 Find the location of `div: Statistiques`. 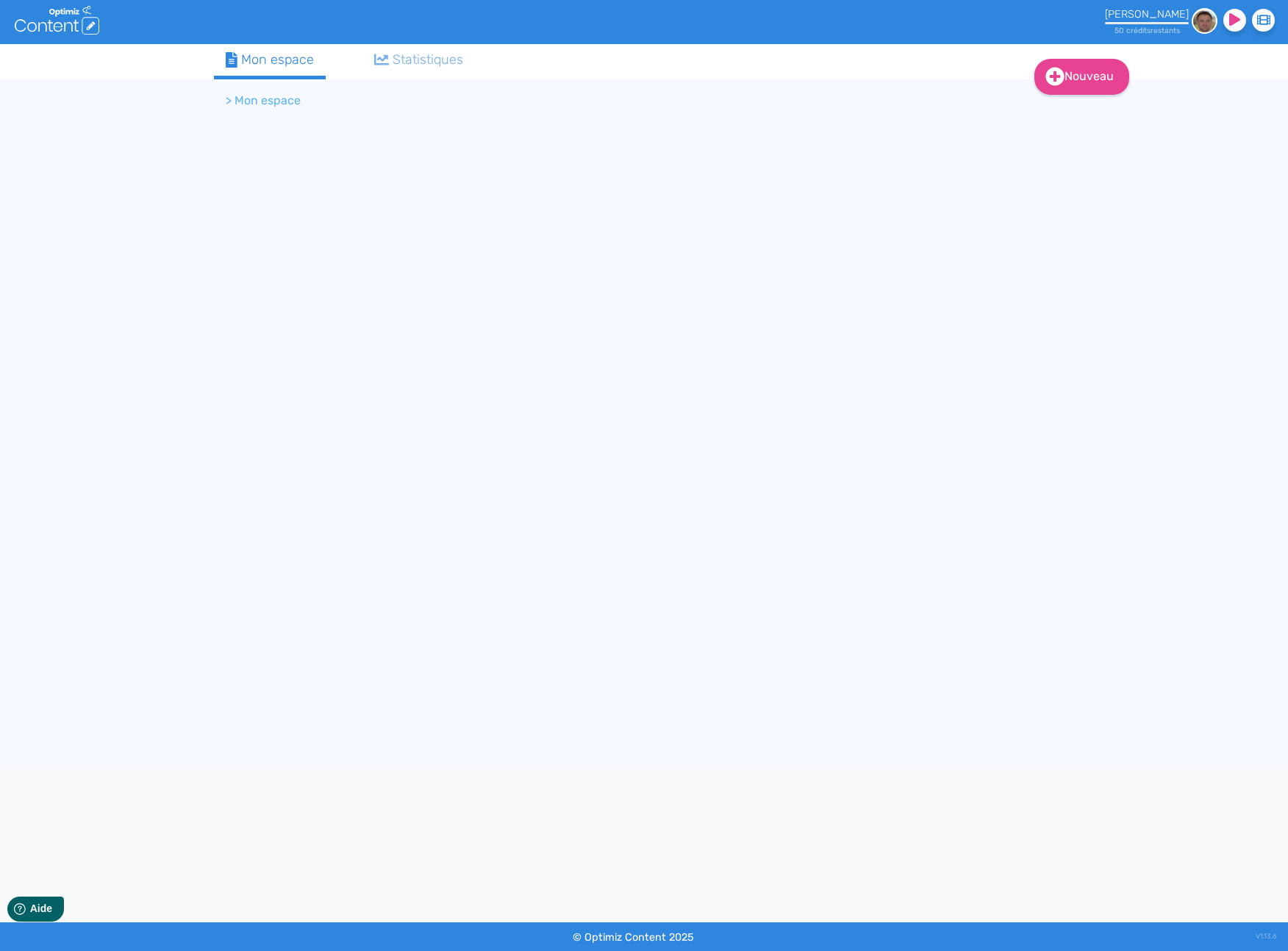

div: Statistiques is located at coordinates (419, 60).